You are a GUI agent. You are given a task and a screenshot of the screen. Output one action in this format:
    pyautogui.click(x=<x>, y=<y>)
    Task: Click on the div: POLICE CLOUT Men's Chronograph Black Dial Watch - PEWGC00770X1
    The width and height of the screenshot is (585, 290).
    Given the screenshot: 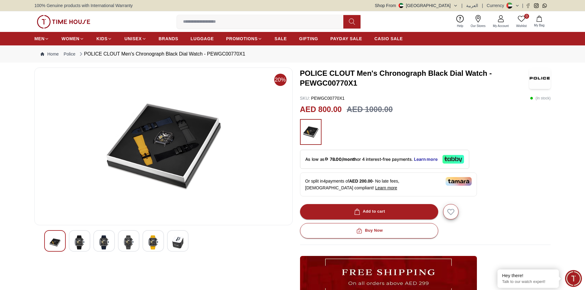 What is the action you would take?
    pyautogui.click(x=162, y=54)
    